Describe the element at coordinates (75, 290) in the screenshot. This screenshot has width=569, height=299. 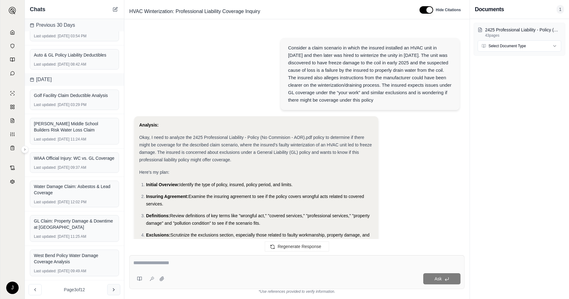
I see `span: Page 3 of 12` at that location.